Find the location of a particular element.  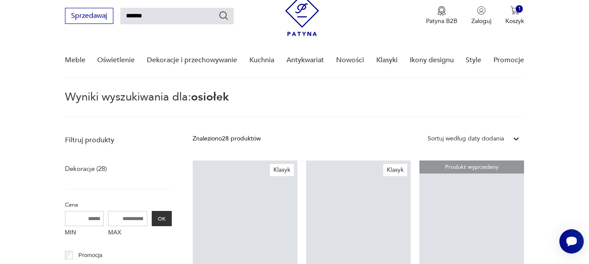

p: Wyniki wyszukiwania dla: is located at coordinates (295, 105).